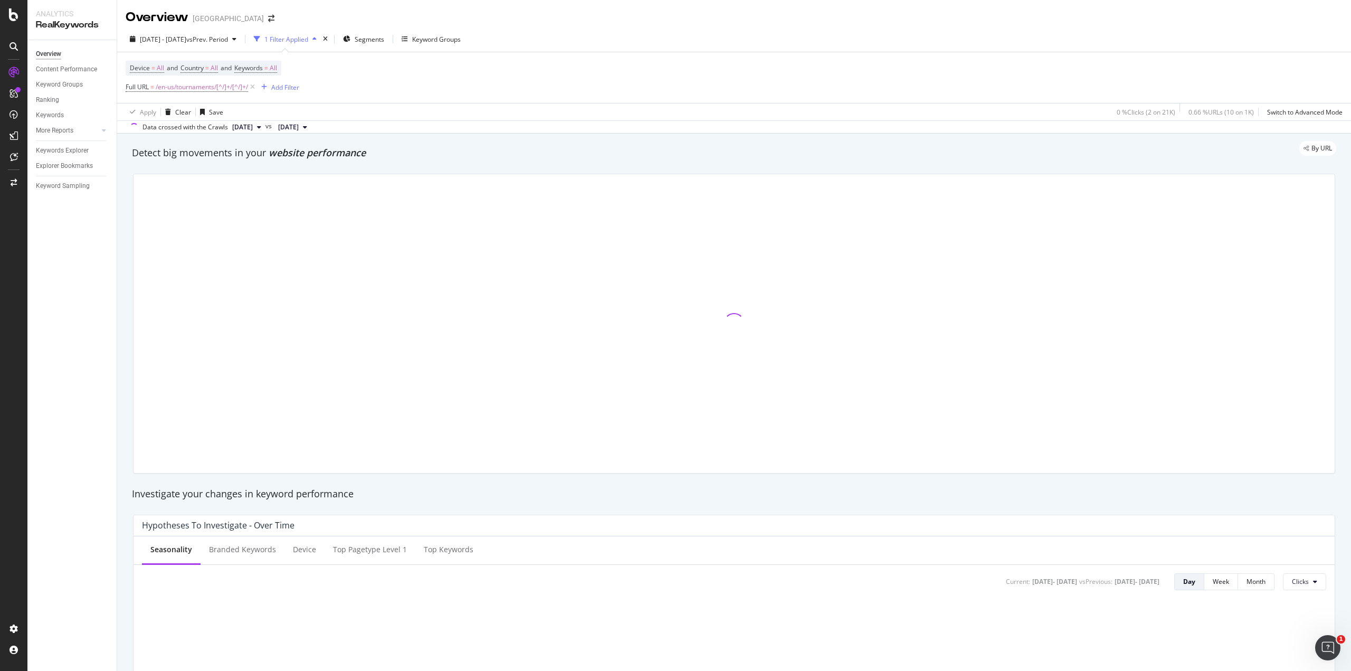  Describe the element at coordinates (72, 115) in the screenshot. I see `a: Keywords` at that location.